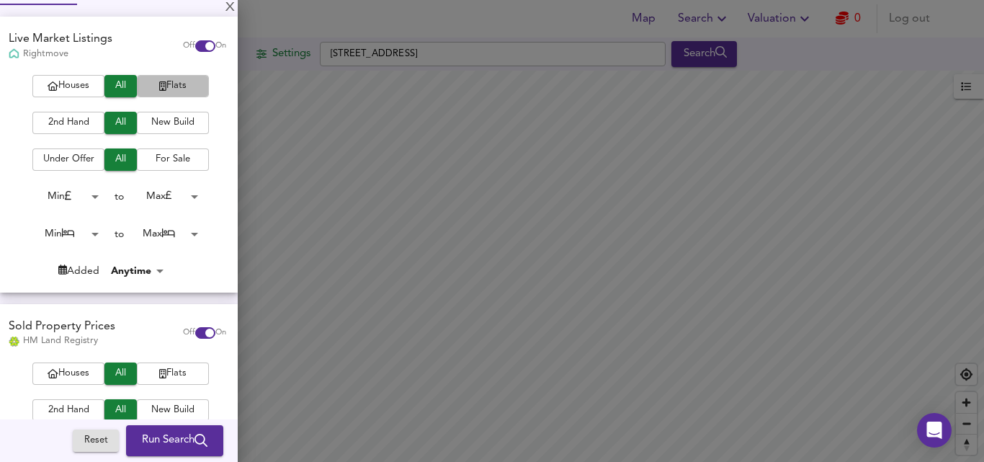 The image size is (984, 462). I want to click on div: Open Intercom Messenger, so click(935, 430).